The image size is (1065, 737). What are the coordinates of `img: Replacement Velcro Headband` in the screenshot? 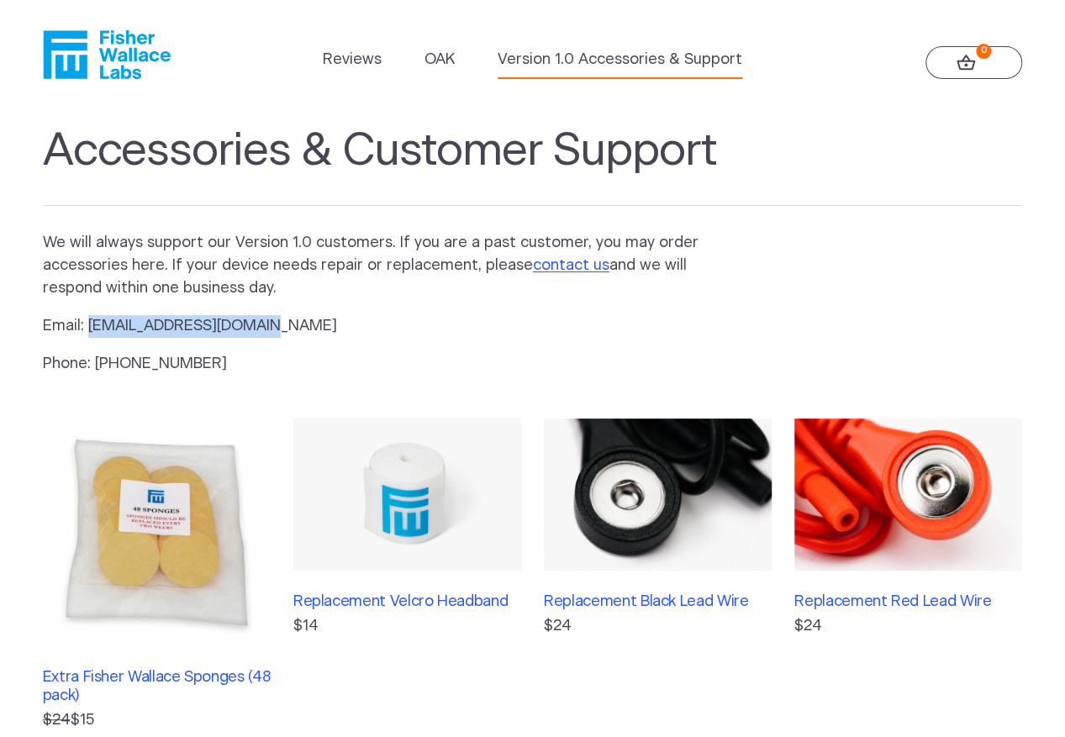 It's located at (407, 494).